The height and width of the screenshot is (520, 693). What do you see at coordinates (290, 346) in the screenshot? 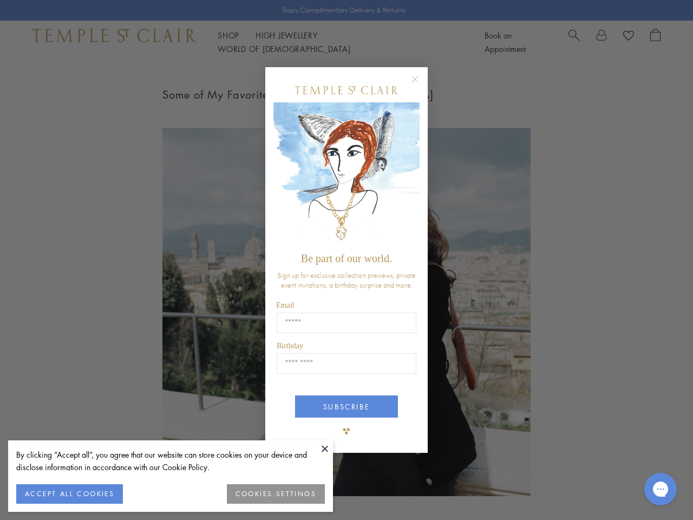
I see `span: Birthday` at bounding box center [290, 346].